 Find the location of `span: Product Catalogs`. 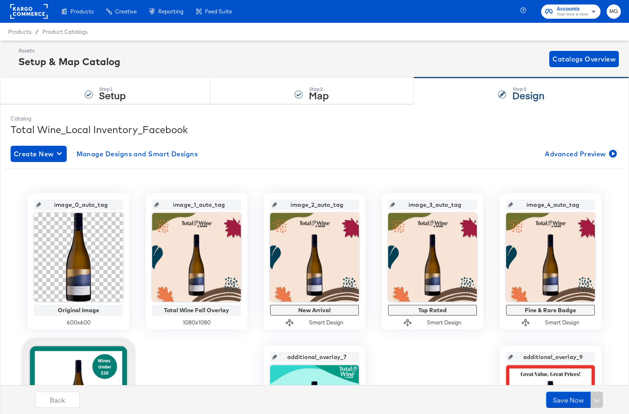

span: Product Catalogs is located at coordinates (65, 32).